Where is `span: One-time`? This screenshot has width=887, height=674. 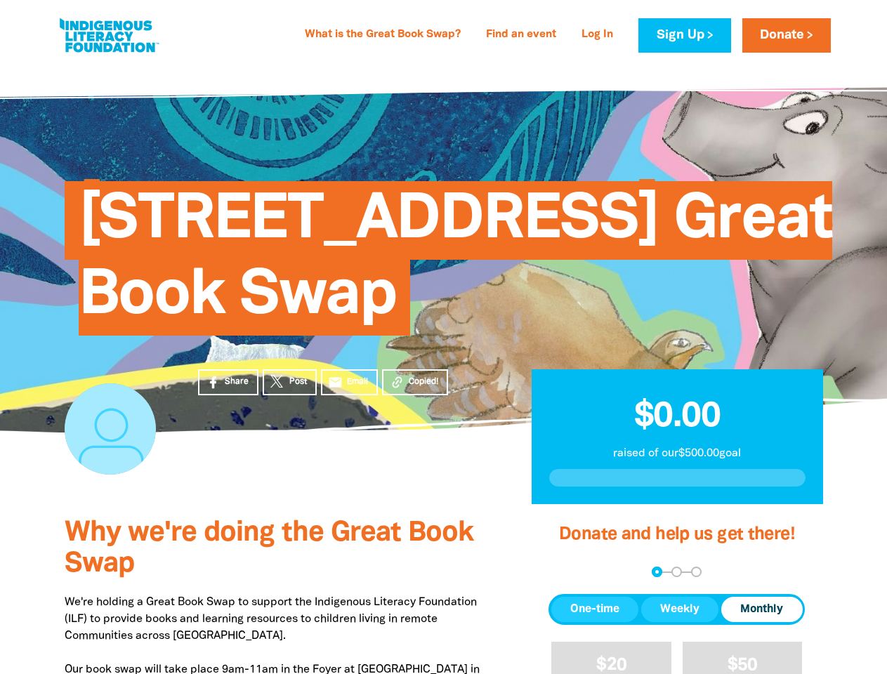
span: One-time is located at coordinates (595, 610).